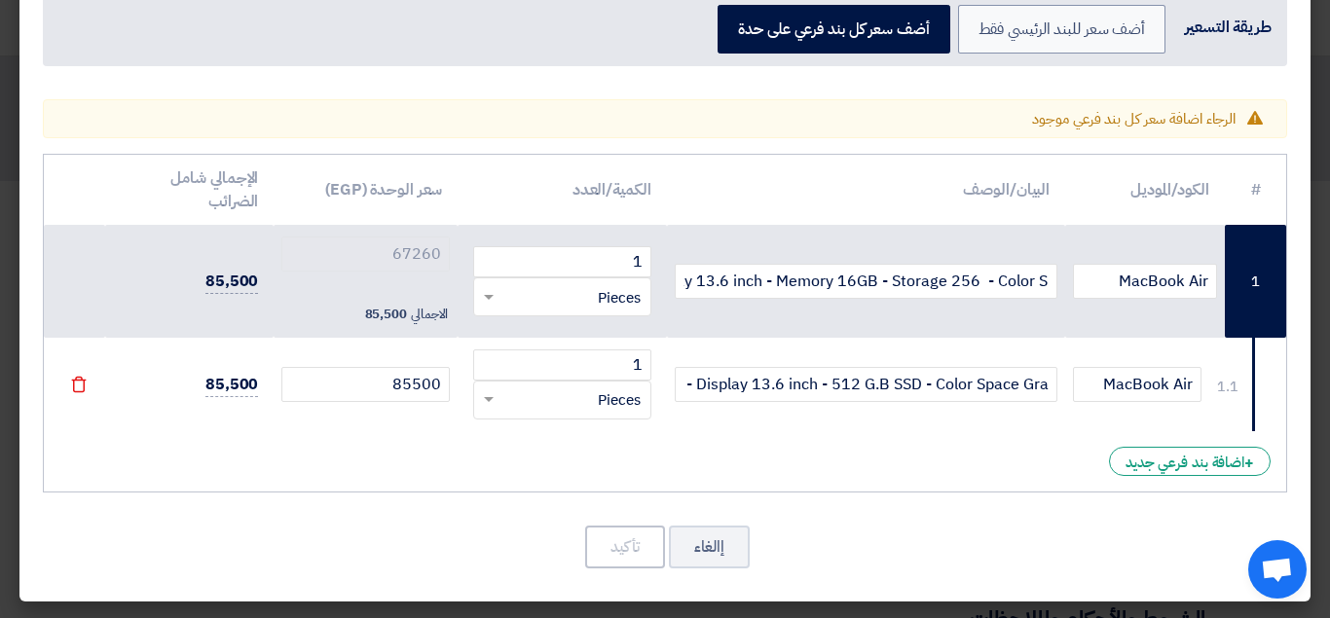  I want to click on td: 1, so click(1255, 281).